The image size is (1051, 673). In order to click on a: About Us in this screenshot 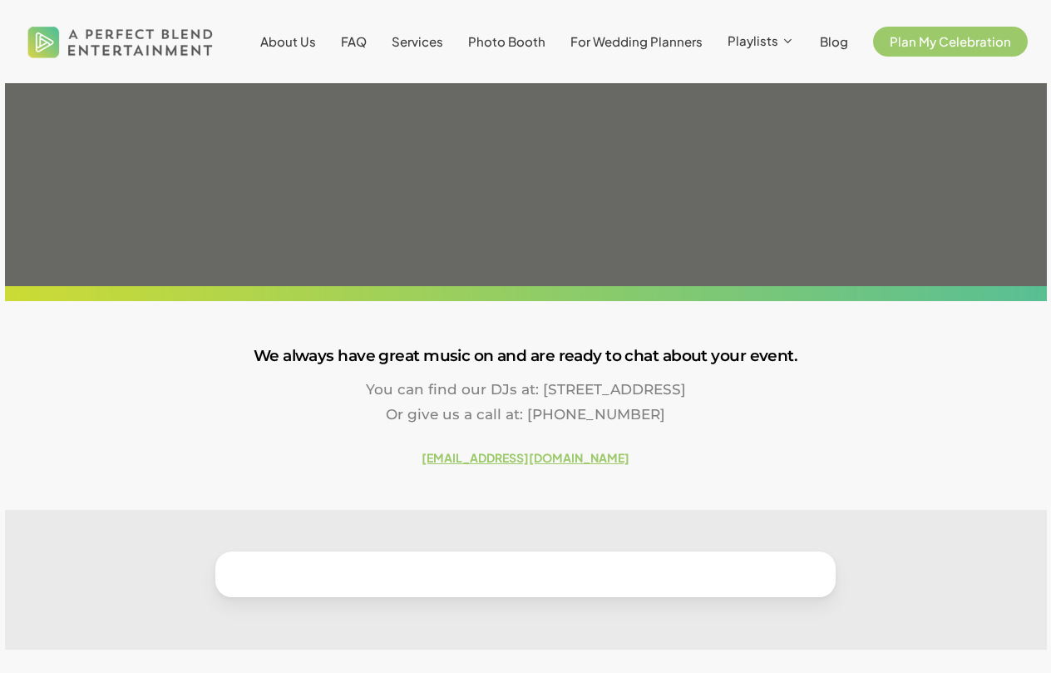, I will do `click(288, 42)`.